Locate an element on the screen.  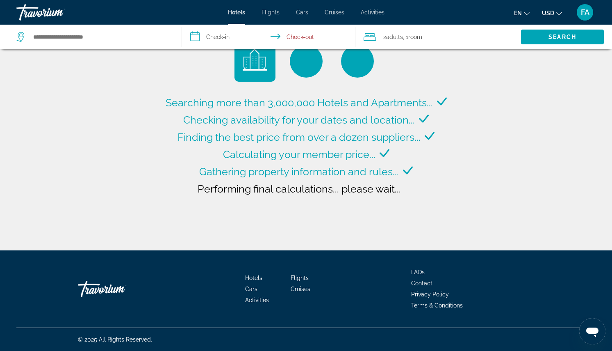
a: Go Home is located at coordinates (119, 289).